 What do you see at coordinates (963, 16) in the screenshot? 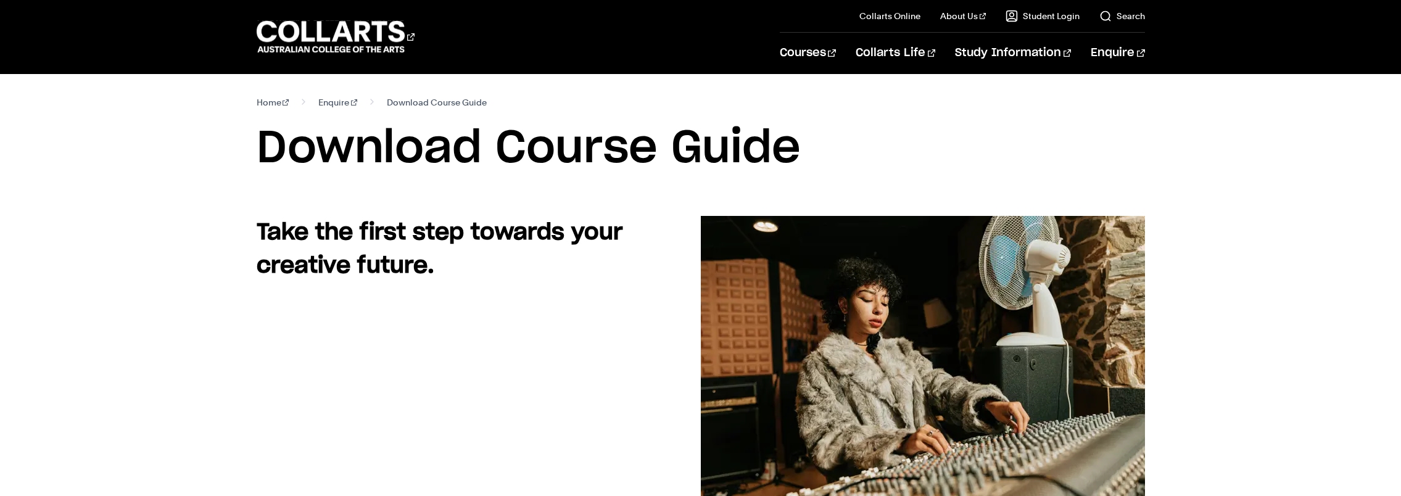
I see `a: About Us` at bounding box center [963, 16].